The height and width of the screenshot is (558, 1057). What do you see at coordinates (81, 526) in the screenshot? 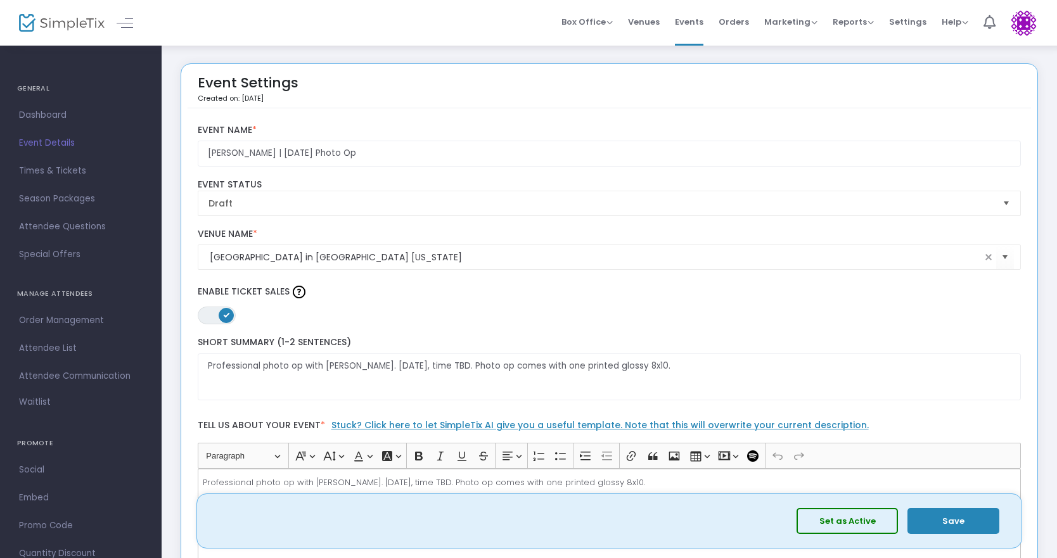
I see `span: Promo Code` at bounding box center [81, 526].